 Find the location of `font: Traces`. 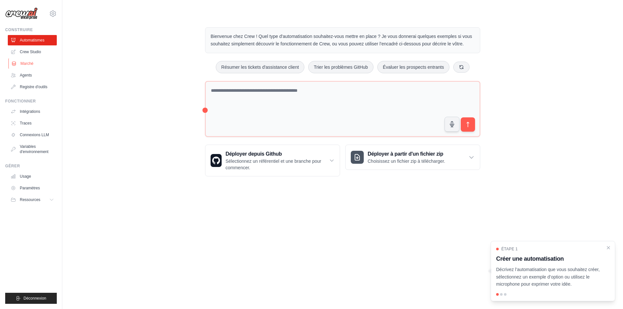

font: Traces is located at coordinates (26, 123).